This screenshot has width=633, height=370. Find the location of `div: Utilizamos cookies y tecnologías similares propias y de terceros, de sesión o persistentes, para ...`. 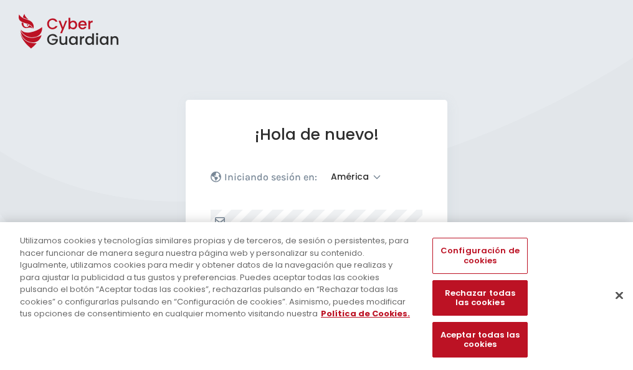

div: Utilizamos cookies y tecnologías similares propias y de terceros, de sesión o persistentes, para ... is located at coordinates (217, 277).